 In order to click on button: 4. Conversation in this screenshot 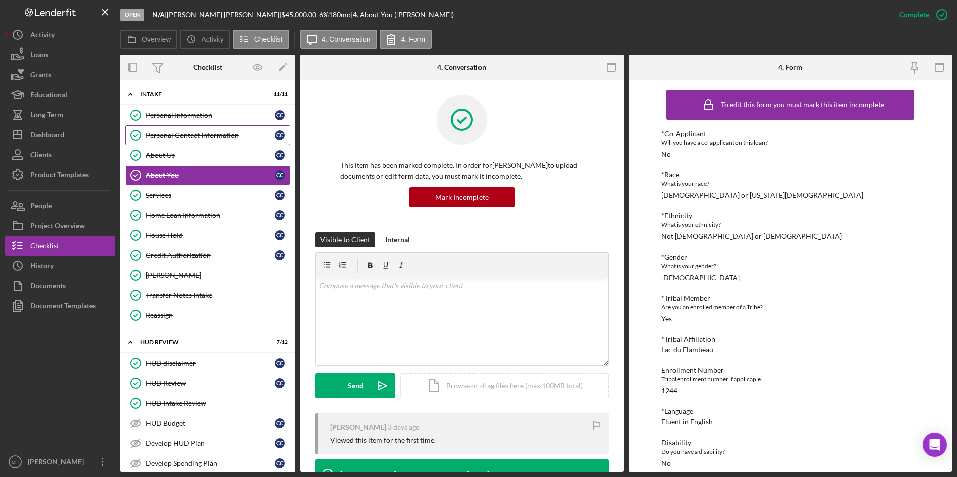, I will do `click(339, 40)`.